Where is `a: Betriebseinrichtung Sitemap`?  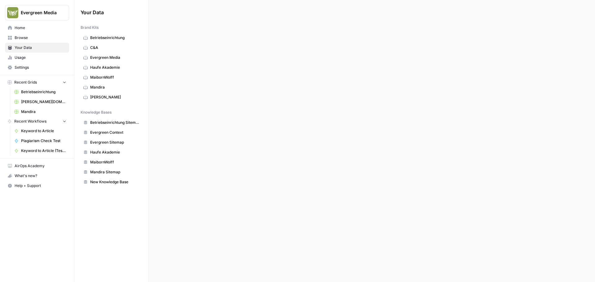
a: Betriebseinrichtung Sitemap is located at coordinates (111, 123).